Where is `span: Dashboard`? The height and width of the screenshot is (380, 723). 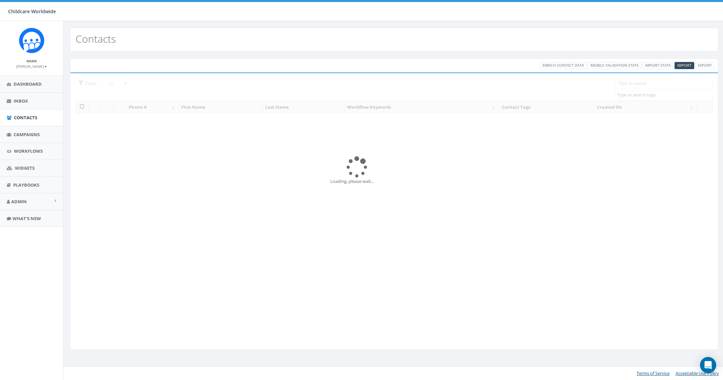
span: Dashboard is located at coordinates (27, 84).